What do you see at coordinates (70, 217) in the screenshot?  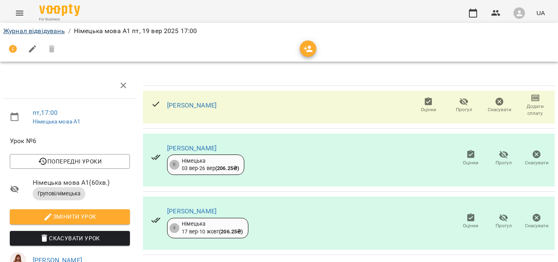 I see `span: Змінити урок` at bounding box center [70, 217].